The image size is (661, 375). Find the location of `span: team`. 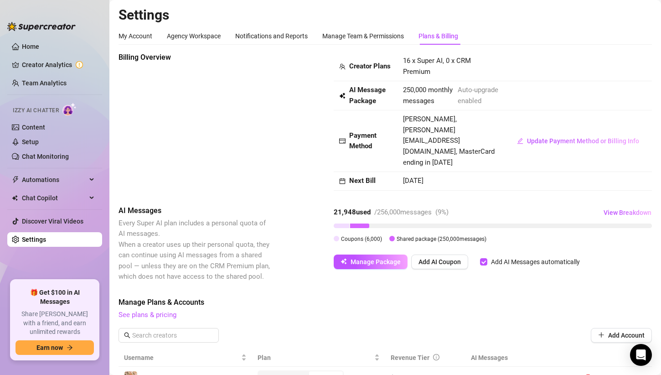

span: team is located at coordinates (342, 67).